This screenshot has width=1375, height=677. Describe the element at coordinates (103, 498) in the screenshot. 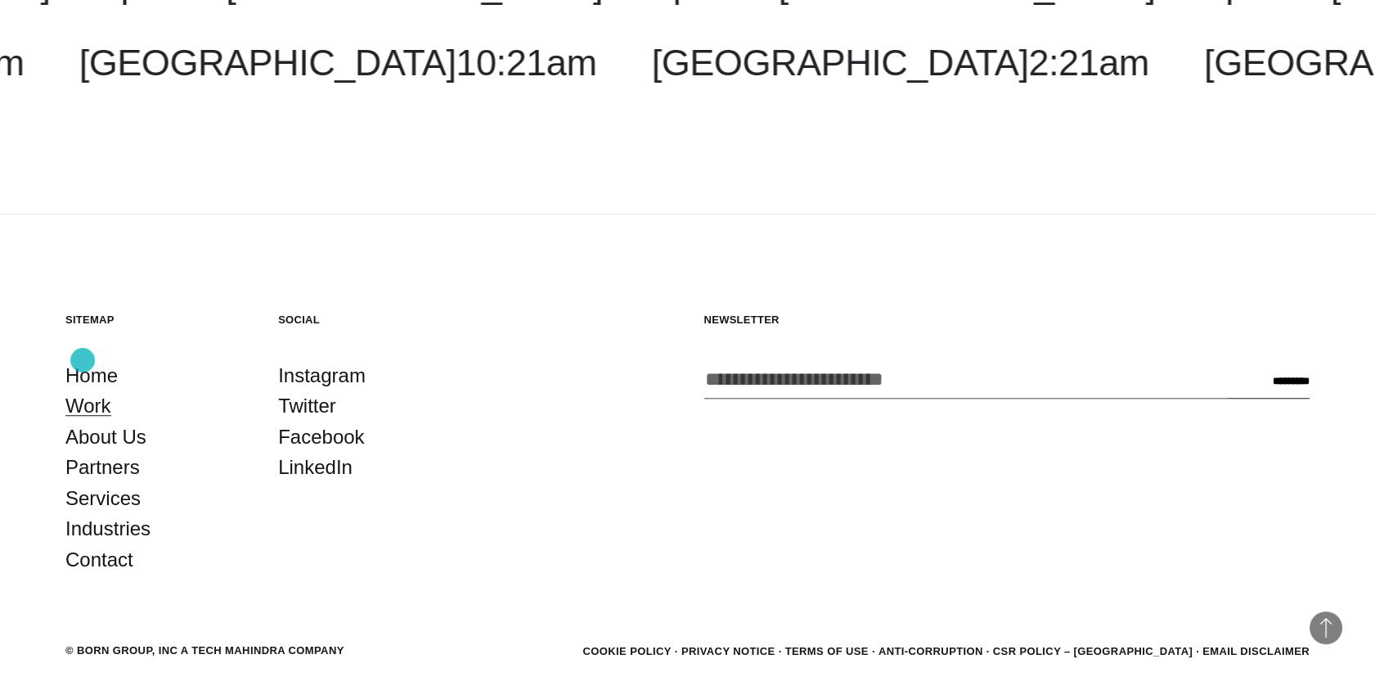

I see `a: Services` at that location.